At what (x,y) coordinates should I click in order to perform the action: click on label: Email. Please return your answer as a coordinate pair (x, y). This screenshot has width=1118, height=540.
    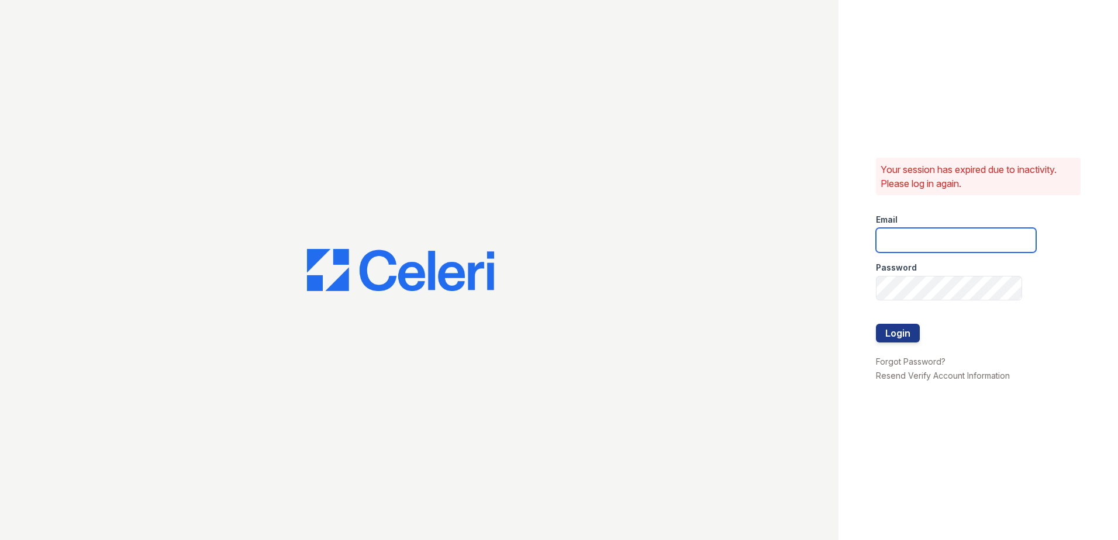
    Looking at the image, I should click on (887, 220).